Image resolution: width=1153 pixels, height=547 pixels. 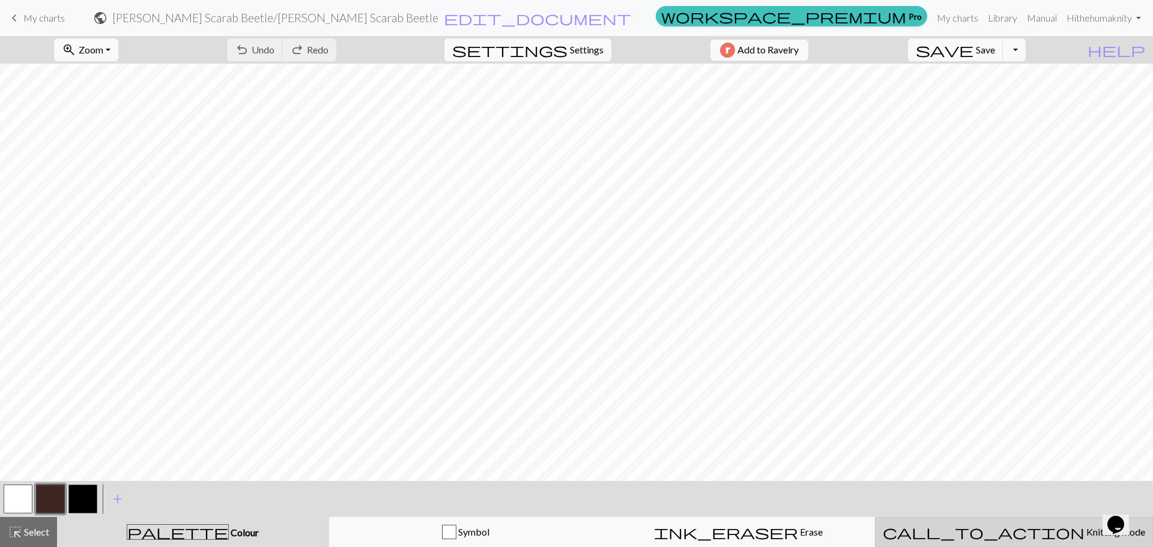 What do you see at coordinates (466, 532) in the screenshot?
I see `button: Symbol` at bounding box center [466, 532].